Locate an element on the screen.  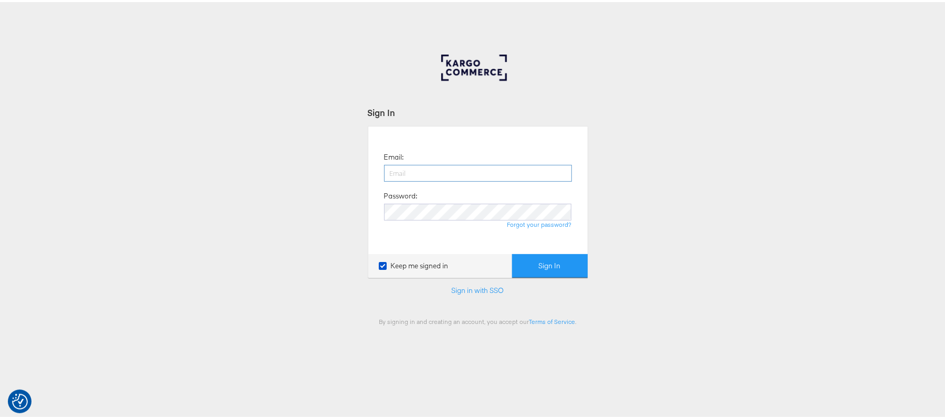
button: Sign In is located at coordinates (550, 263).